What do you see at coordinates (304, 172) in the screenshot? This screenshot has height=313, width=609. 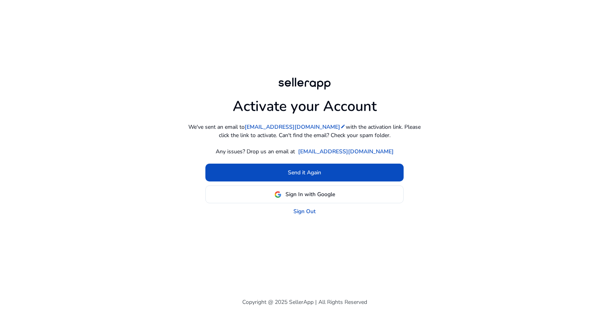 I see `button: Send it Again` at bounding box center [304, 172].